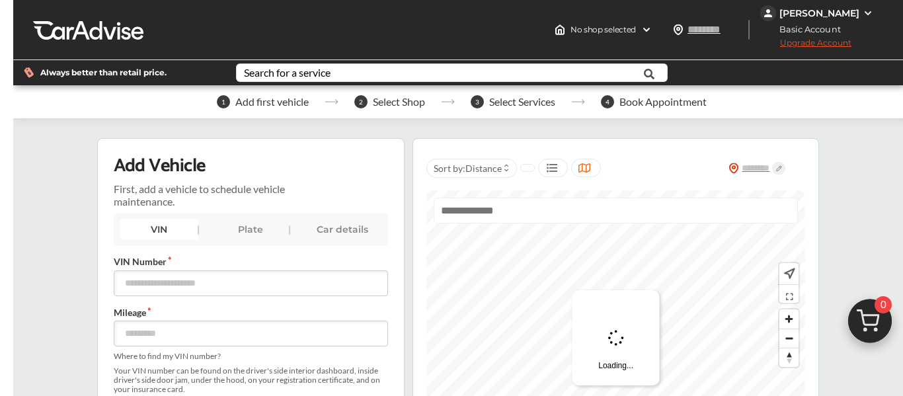  Describe the element at coordinates (869, 324) in the screenshot. I see `img: cart_icon.3d0951e8.svg` at that location.